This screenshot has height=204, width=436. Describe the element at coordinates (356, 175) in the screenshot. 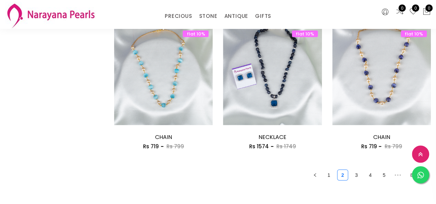

I see `a: 3` at that location.